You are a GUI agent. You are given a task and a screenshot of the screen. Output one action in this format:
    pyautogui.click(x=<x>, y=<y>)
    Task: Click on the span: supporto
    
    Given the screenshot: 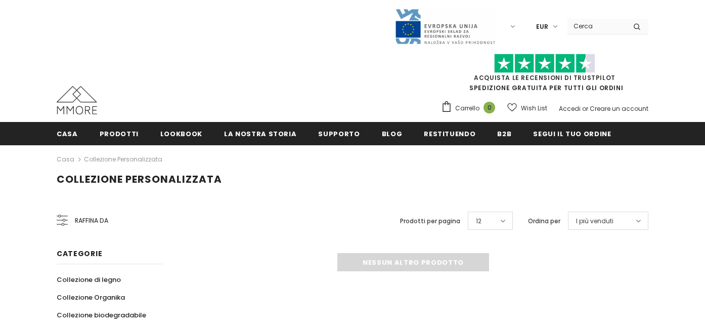 What is the action you would take?
    pyautogui.click(x=339, y=133)
    